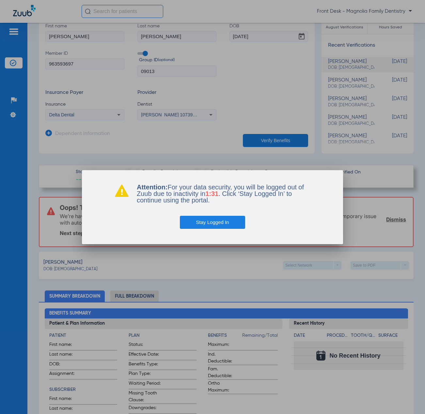 The height and width of the screenshot is (414, 425). What do you see at coordinates (409, 399) in the screenshot?
I see `div: Chat Widget` at bounding box center [409, 399].